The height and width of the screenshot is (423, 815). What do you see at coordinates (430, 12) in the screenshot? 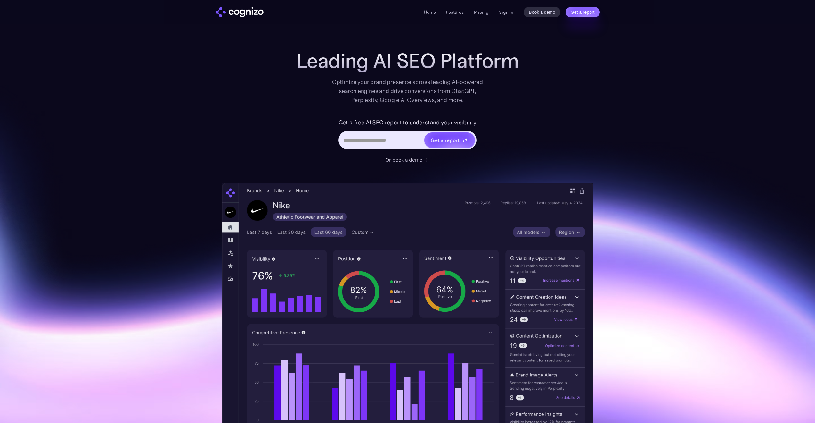
I see `a: Home` at bounding box center [430, 12].